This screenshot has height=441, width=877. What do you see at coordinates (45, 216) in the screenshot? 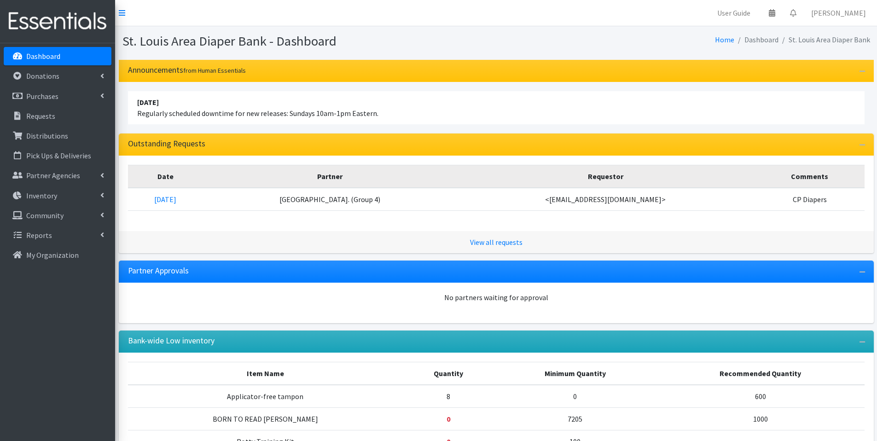
I see `p: Community` at bounding box center [45, 216].